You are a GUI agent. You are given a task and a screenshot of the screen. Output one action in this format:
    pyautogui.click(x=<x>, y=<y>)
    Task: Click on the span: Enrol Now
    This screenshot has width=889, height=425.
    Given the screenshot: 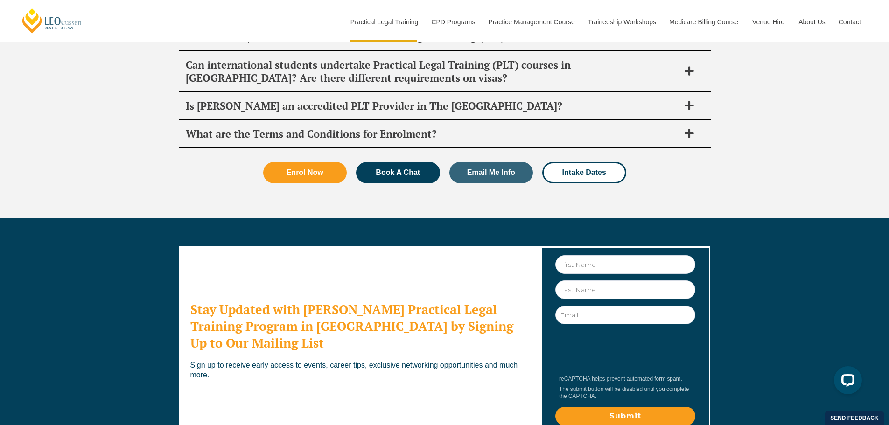 What is the action you would take?
    pyautogui.click(x=305, y=173)
    